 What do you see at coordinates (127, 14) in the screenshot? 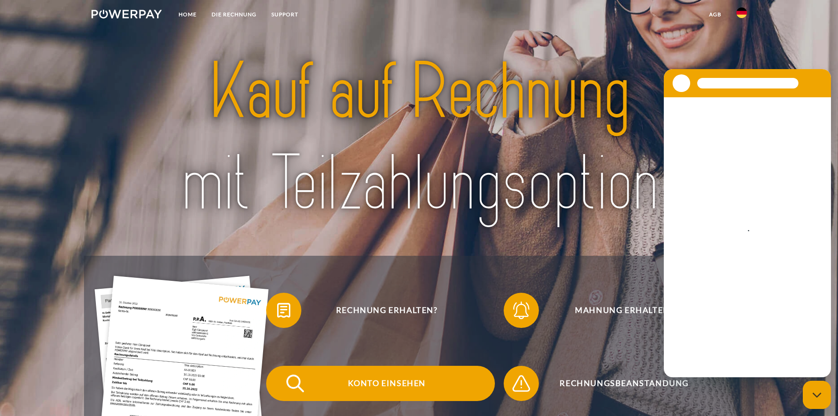
I see `img: logo-powerpay-white.svg` at bounding box center [127, 14].